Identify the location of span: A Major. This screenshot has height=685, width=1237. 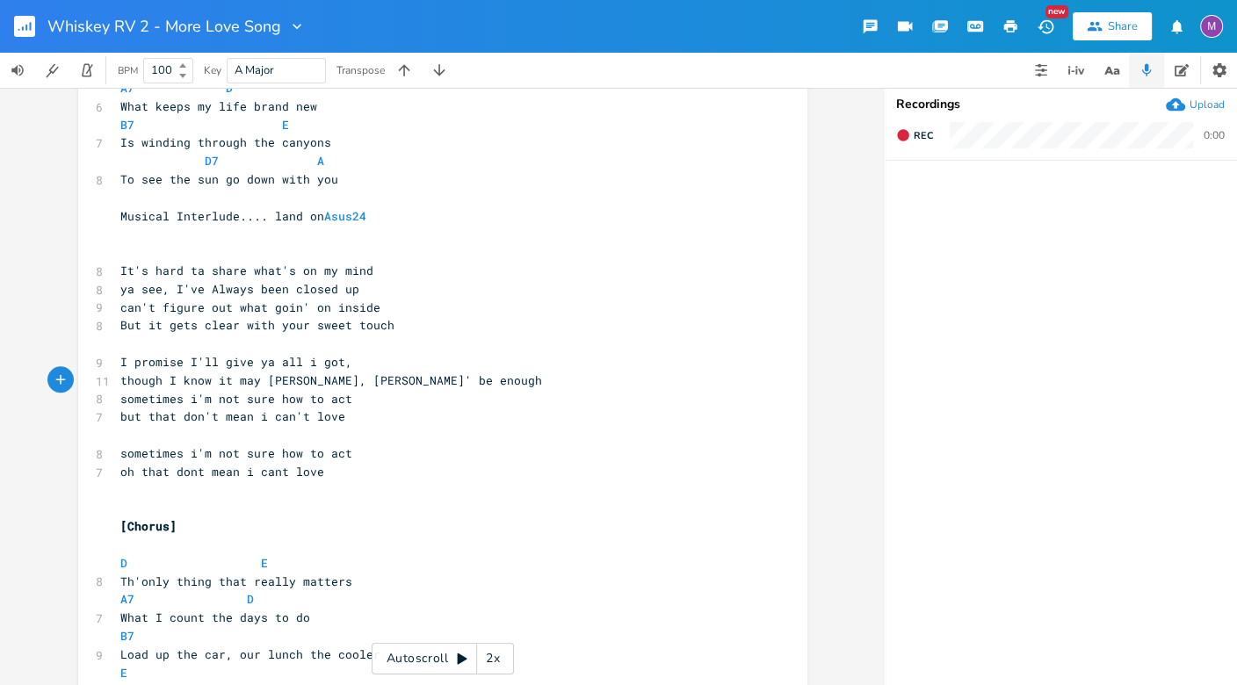
(254, 70).